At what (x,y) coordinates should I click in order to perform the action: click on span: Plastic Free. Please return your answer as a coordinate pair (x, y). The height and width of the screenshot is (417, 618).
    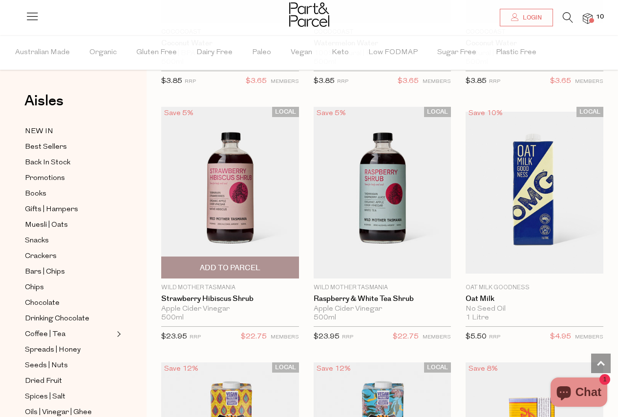
    Looking at the image, I should click on (516, 53).